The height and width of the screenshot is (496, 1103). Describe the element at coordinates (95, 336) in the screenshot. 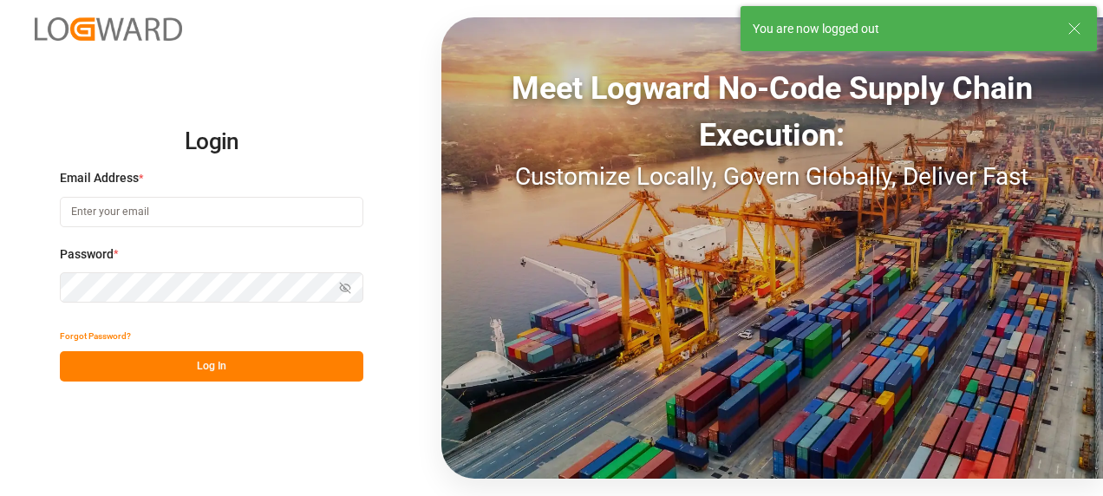

I see `button: Forgot Password?` at that location.